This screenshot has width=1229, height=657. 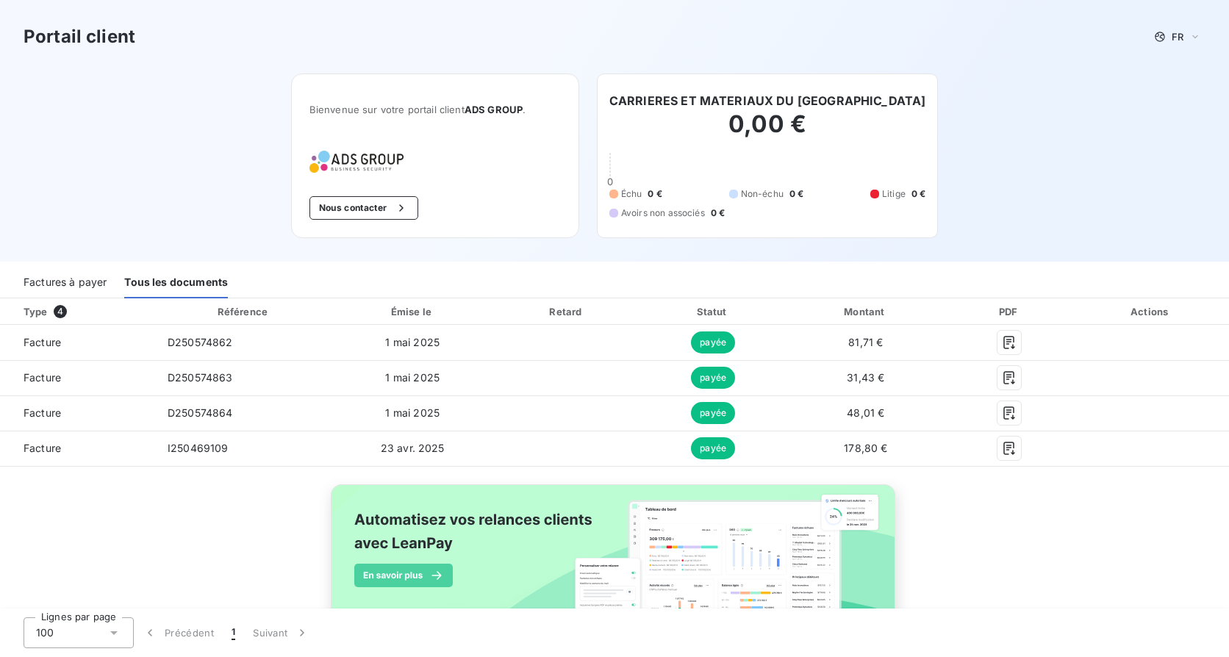 What do you see at coordinates (894, 194) in the screenshot?
I see `span: Litige` at bounding box center [894, 194].